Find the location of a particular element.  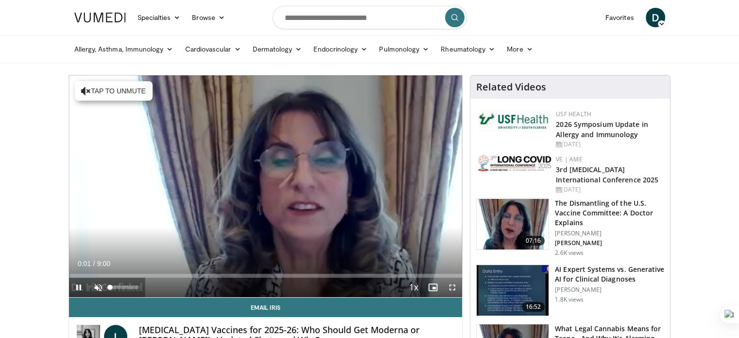

button: Fullscreen is located at coordinates (453, 287).